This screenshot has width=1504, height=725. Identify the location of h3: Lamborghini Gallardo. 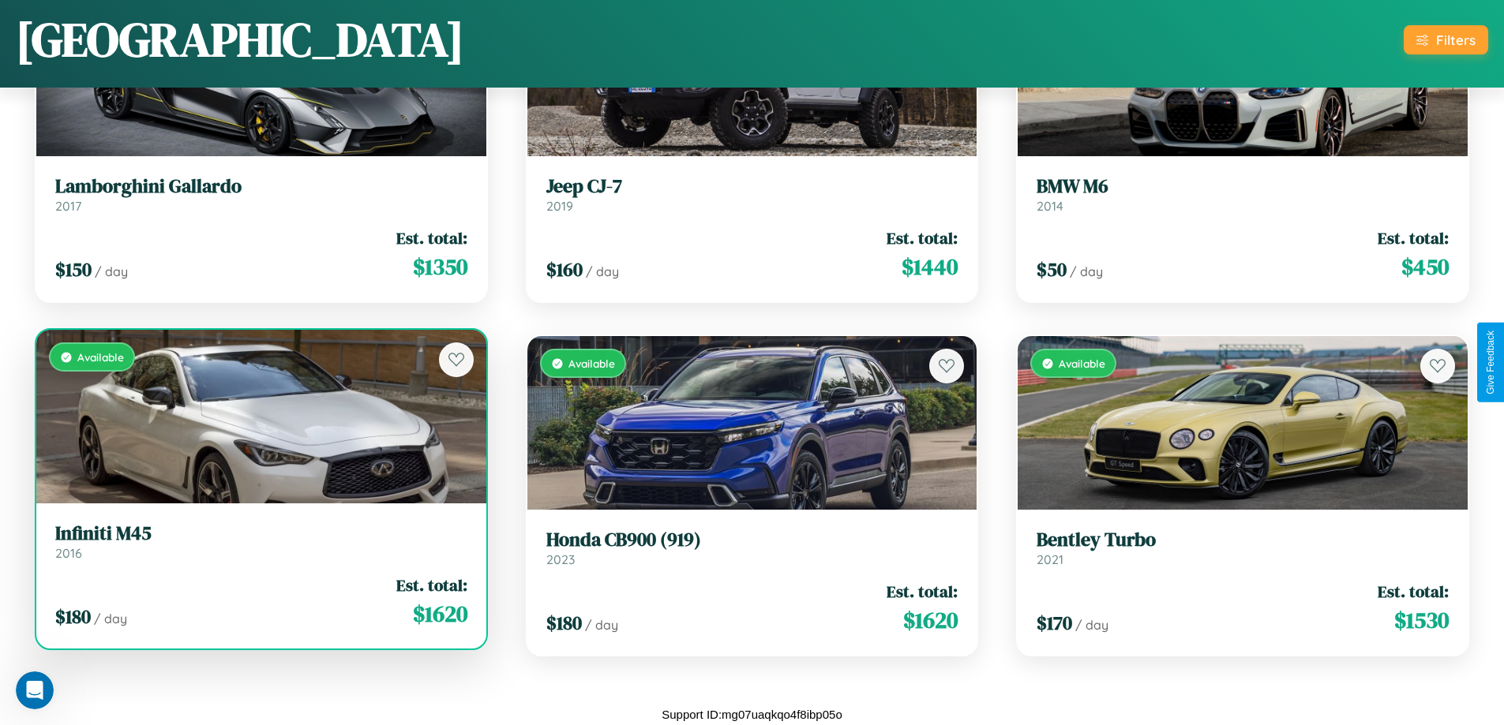
(261, 186).